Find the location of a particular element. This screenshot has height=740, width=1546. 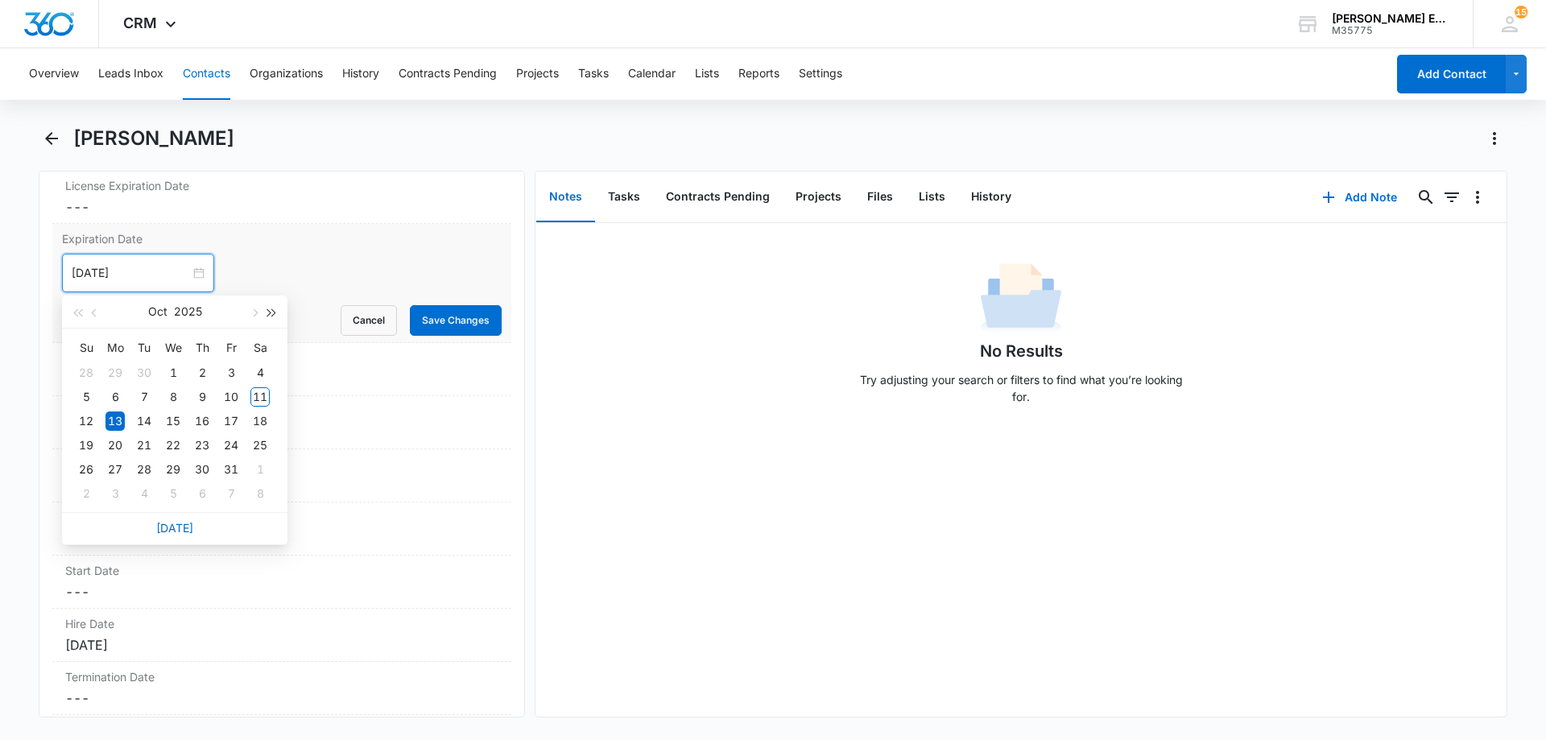

div: 1 is located at coordinates (173, 373).